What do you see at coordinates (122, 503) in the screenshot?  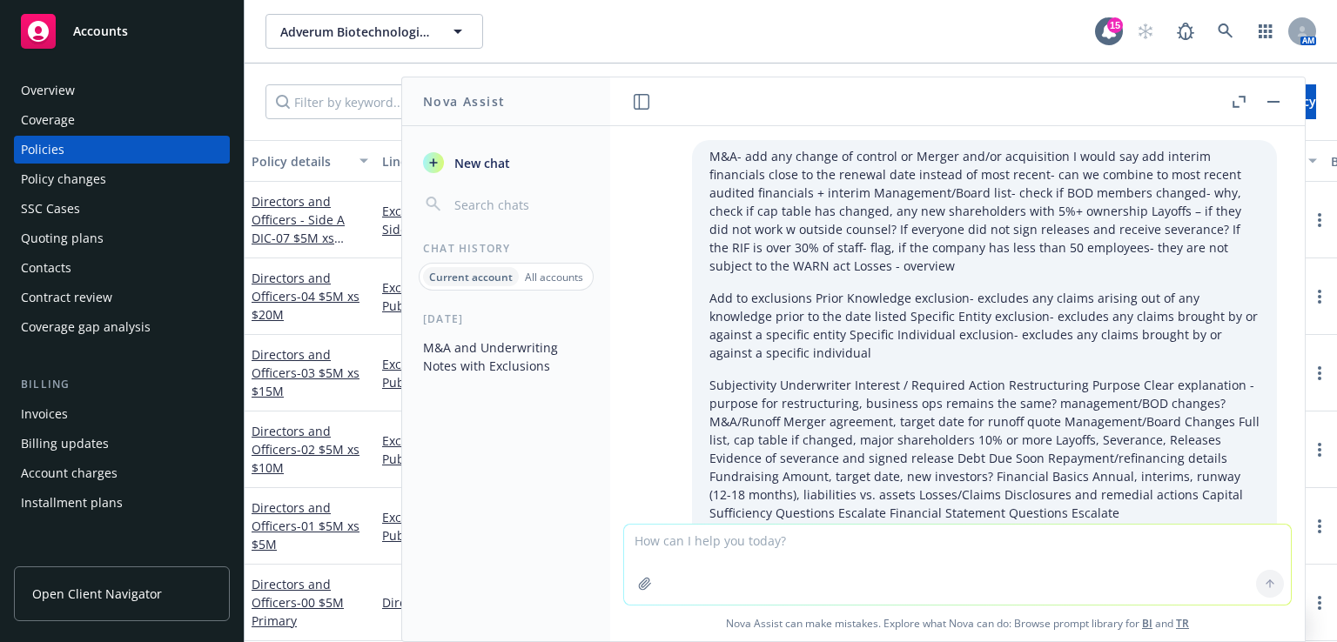 I see `a: Installment plans` at bounding box center [122, 503].